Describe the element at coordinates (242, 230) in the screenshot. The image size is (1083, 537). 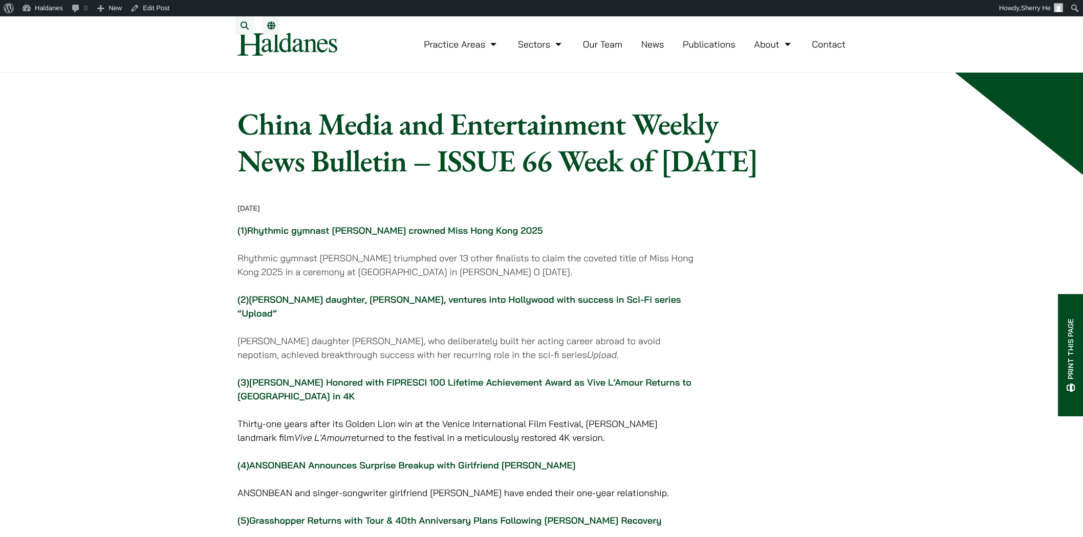
I see `strong: (1)` at that location.